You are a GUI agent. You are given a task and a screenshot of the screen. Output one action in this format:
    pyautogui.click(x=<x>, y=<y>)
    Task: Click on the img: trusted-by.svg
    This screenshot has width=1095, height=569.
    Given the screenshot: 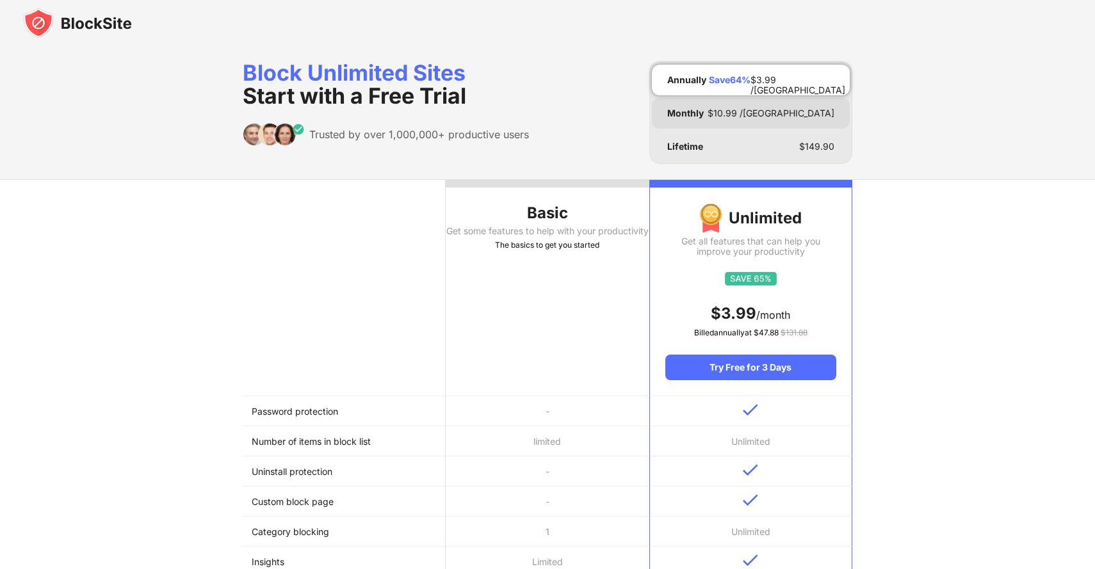 What is the action you would take?
    pyautogui.click(x=273, y=134)
    